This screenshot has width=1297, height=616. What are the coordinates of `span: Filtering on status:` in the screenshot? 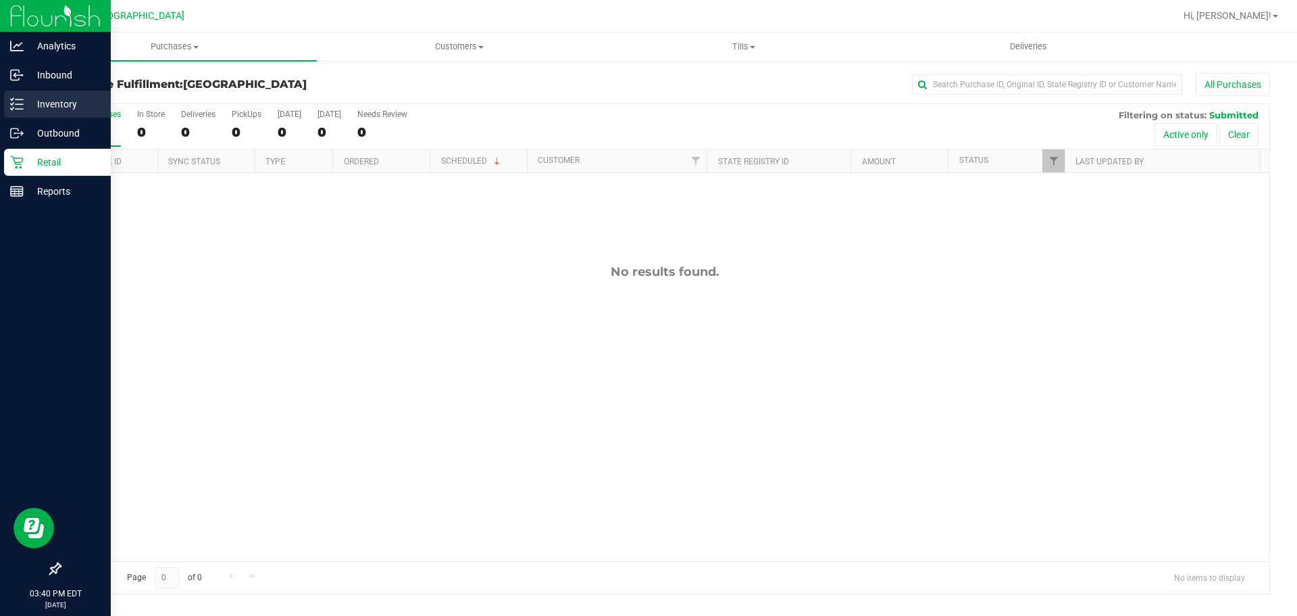 It's located at (1163, 115).